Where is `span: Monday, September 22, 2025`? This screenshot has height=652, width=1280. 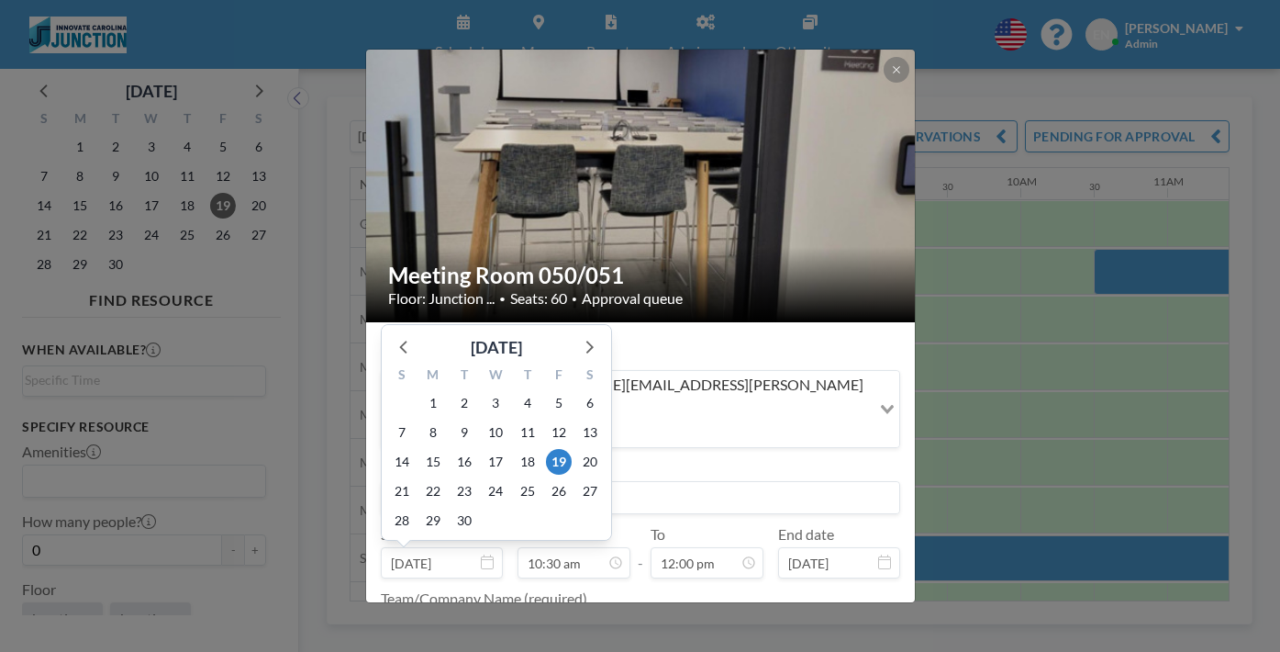 span: Monday, September 22, 2025 is located at coordinates (433, 491).